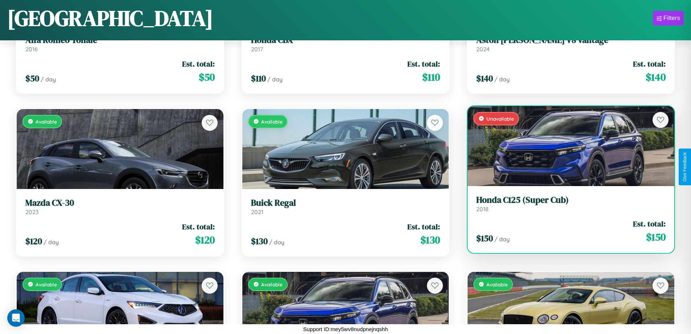 The width and height of the screenshot is (691, 334). What do you see at coordinates (346, 40) in the screenshot?
I see `h3: Honda CBX` at bounding box center [346, 40].